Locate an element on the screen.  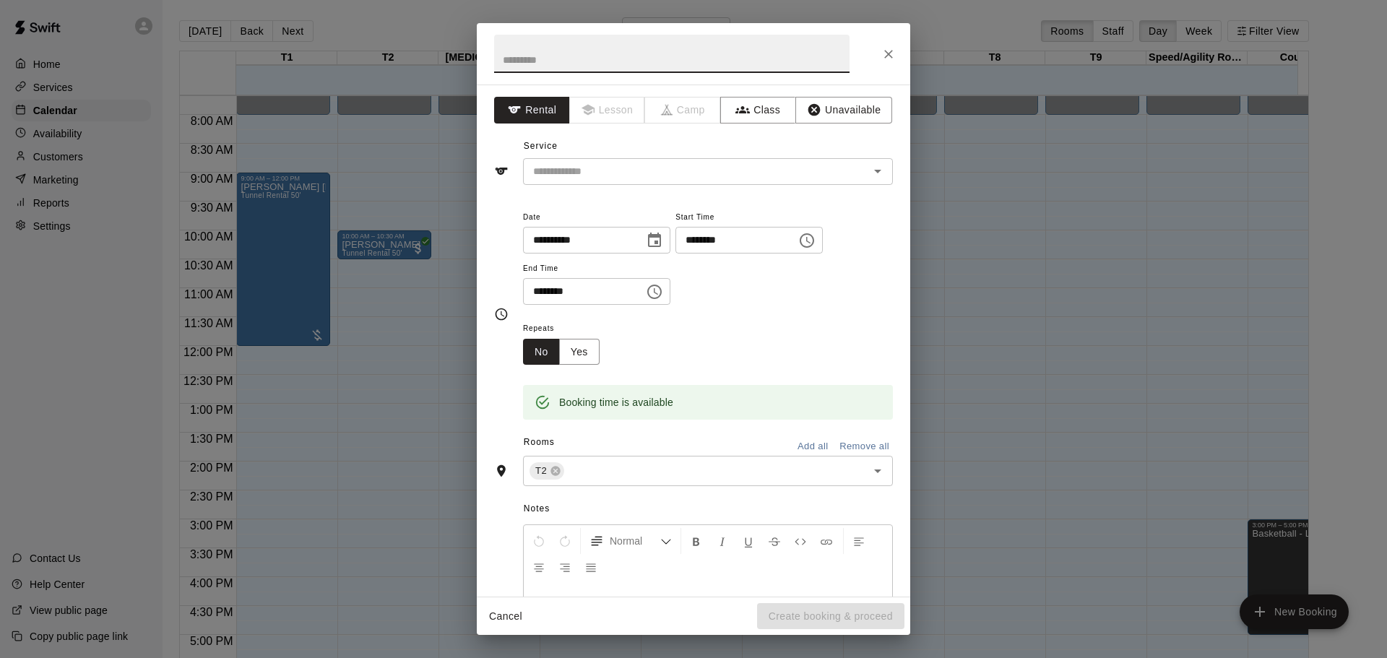
button: Formatting Options is located at coordinates (630, 541).